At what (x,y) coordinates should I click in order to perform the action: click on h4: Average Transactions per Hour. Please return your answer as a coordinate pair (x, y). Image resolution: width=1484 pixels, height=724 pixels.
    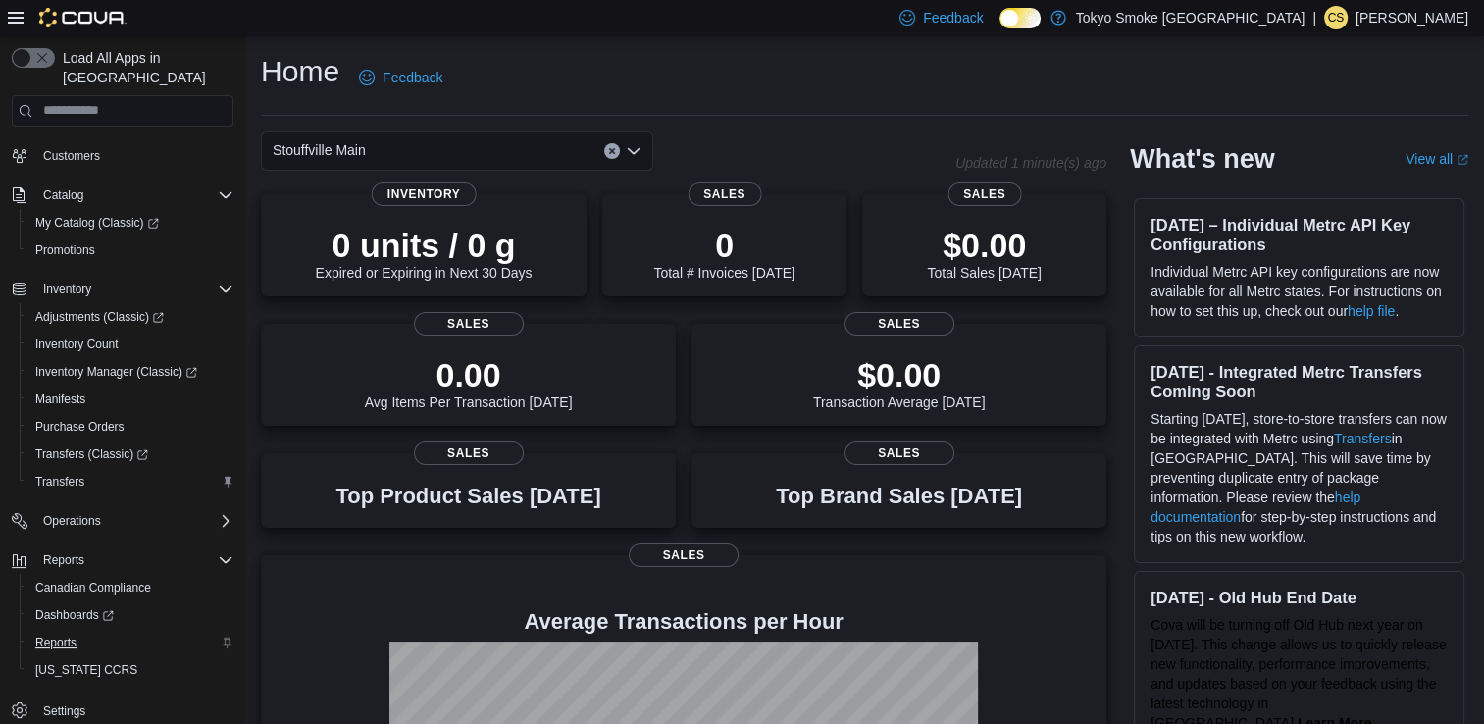
    Looking at the image, I should click on (684, 622).